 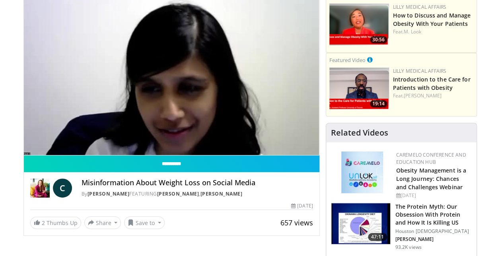 I want to click on img: acc2e291-ced4-4dd5-b17b-d06994da28f3.png.150x105_q85_crop-smart_upscale.png, so click(x=359, y=88).